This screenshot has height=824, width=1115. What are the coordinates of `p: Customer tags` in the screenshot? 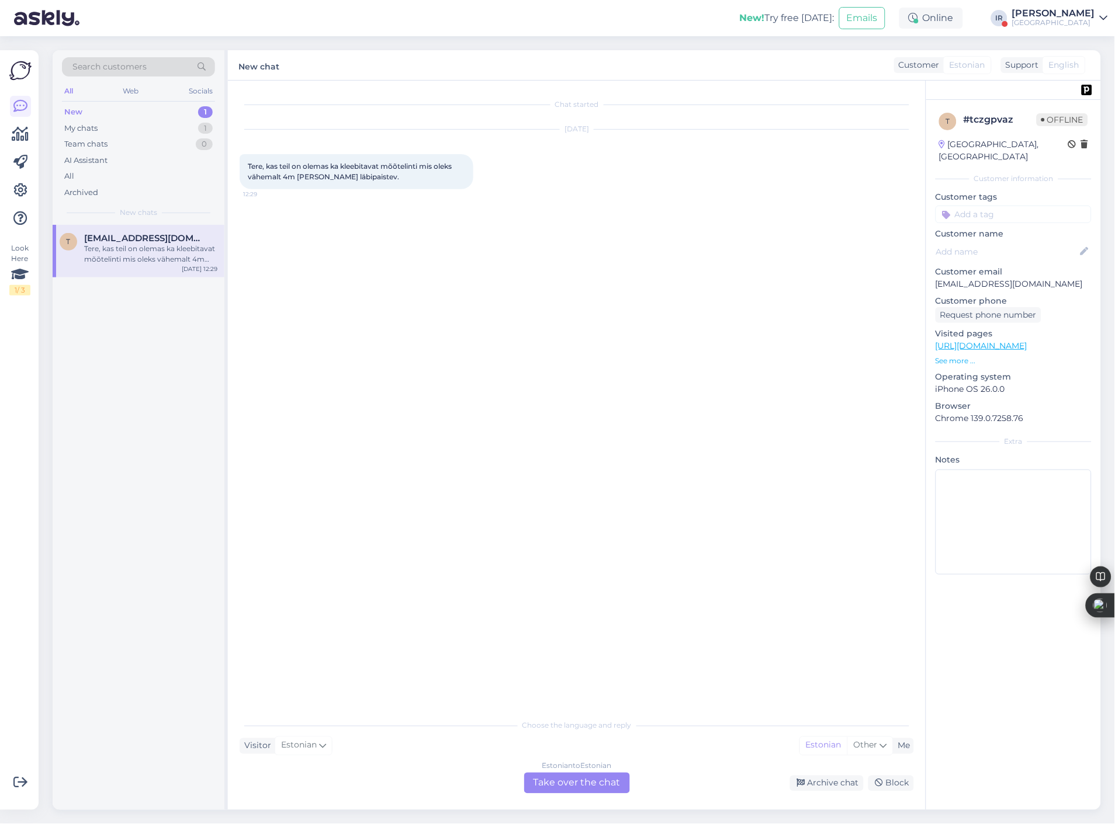 It's located at (1013, 197).